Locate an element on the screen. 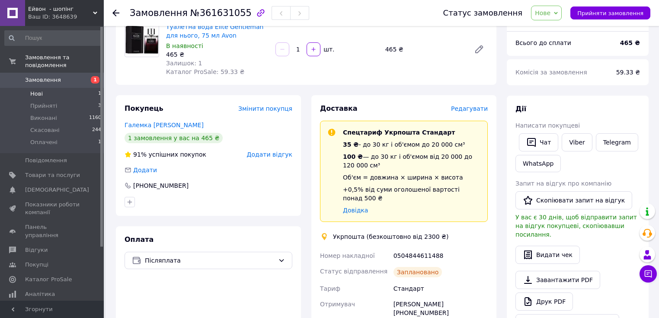 The image size is (659, 318). span: Змінити покупця is located at coordinates (265, 109).